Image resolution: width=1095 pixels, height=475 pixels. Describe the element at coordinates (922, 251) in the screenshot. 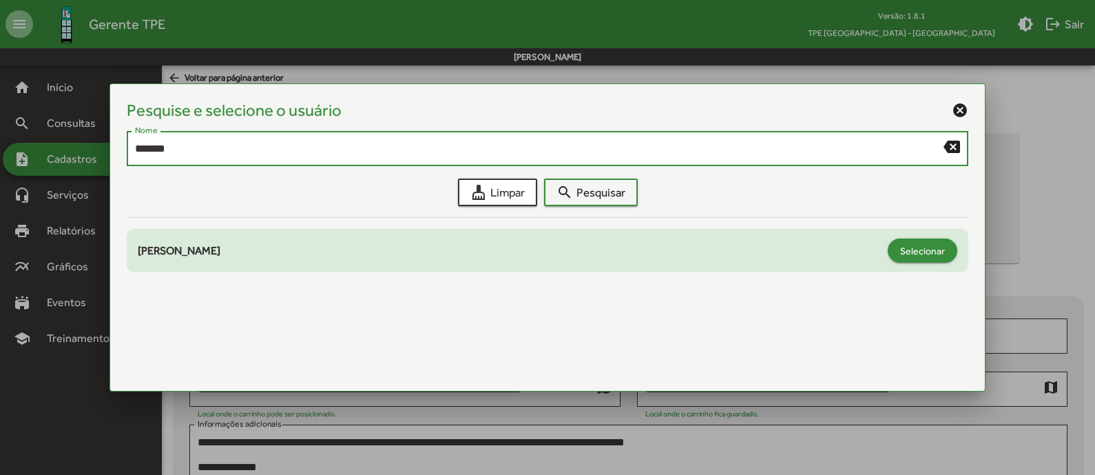

I see `span: Selecionar` at that location.